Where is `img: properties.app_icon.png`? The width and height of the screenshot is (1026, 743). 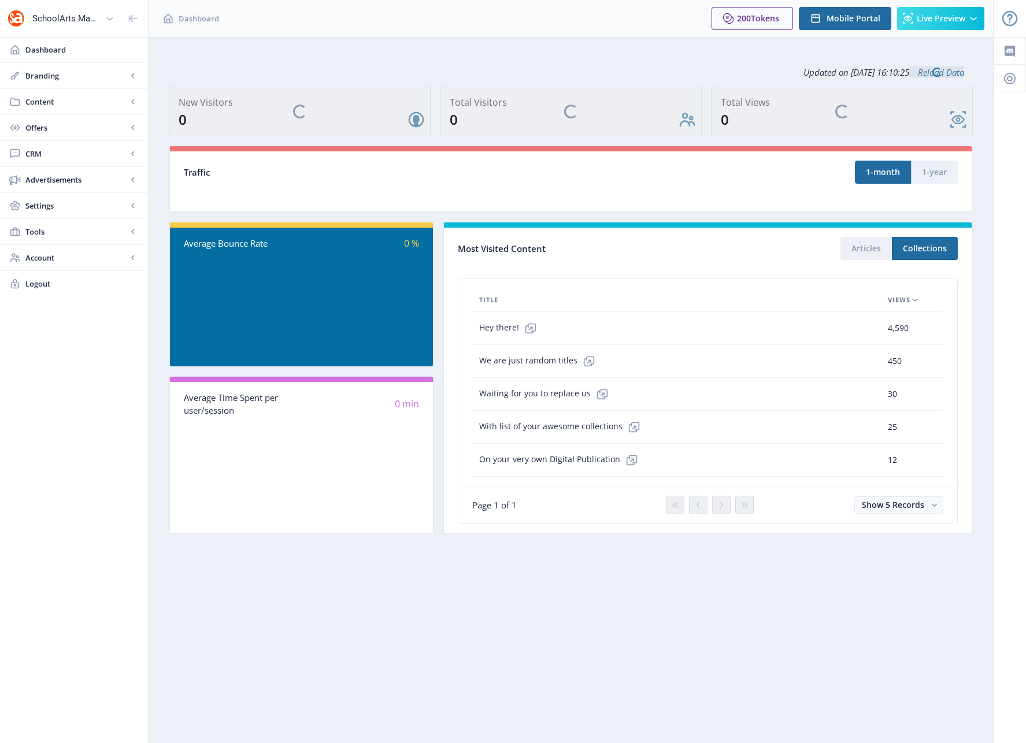 img: properties.app_icon.png is located at coordinates (16, 18).